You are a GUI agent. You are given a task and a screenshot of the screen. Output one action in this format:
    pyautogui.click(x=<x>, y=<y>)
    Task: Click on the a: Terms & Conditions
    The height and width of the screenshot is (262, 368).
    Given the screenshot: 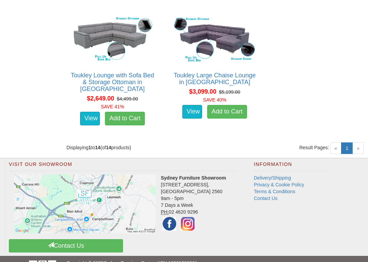 What is the action you would take?
    pyautogui.click(x=274, y=191)
    